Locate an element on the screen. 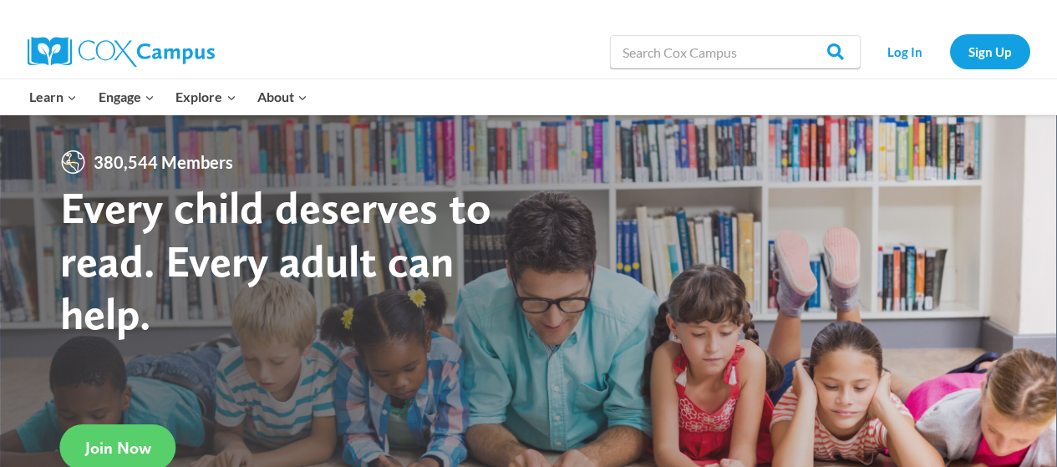 This screenshot has width=1057, height=467. nav: Primary Navigation is located at coordinates (169, 97).